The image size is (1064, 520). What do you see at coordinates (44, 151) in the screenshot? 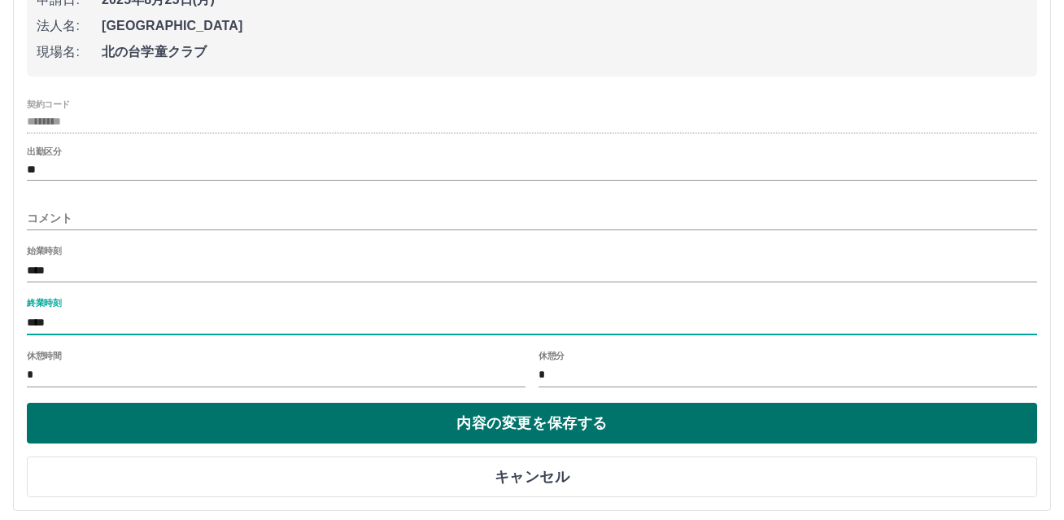
I see `label: 出勤区分` at bounding box center [44, 151].